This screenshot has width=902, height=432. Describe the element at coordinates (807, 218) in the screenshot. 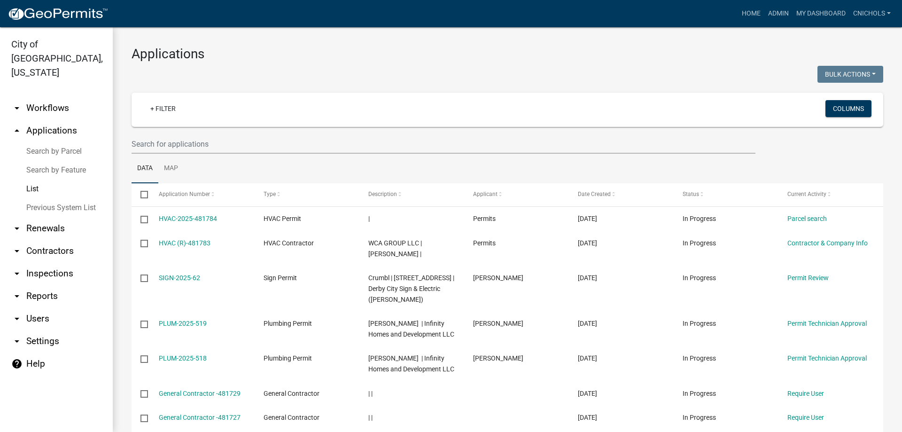

I see `a: Parcel search` at that location.